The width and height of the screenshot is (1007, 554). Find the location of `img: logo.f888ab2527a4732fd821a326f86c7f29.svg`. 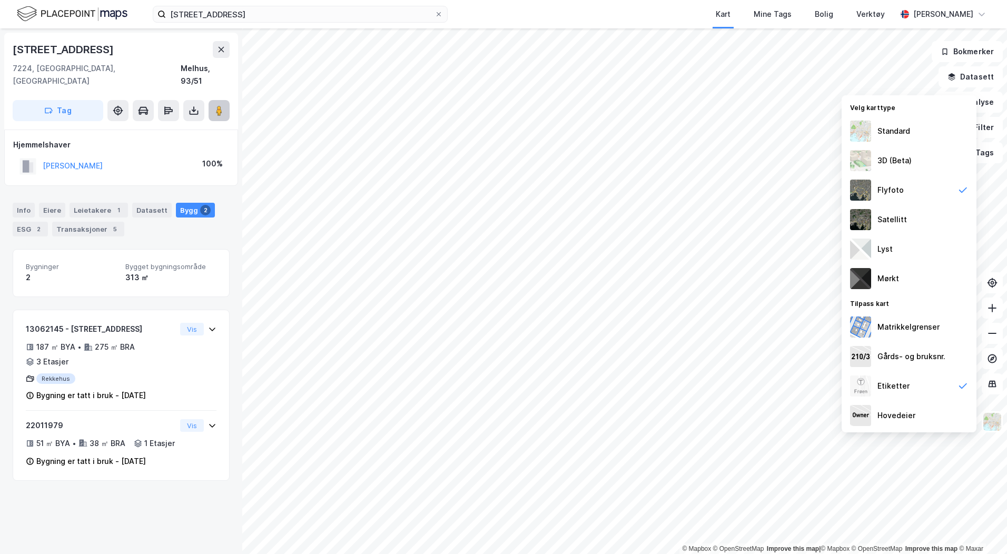

img: logo.f888ab2527a4732fd821a326f86c7f29.svg is located at coordinates (72, 14).